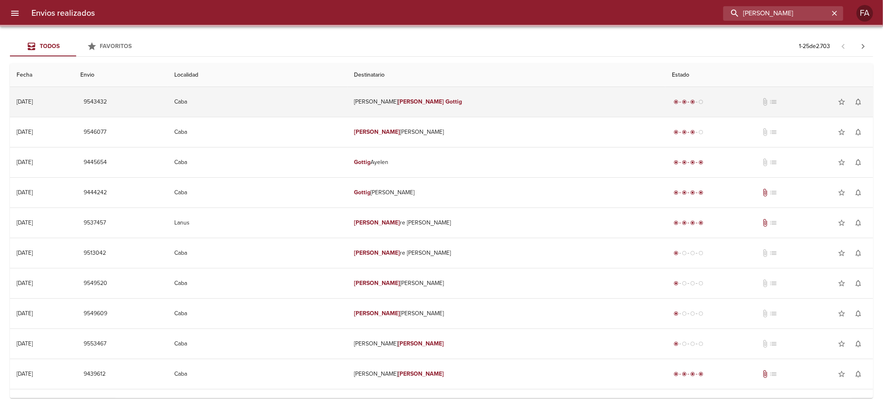 The height and width of the screenshot is (408, 883). What do you see at coordinates (94, 374) in the screenshot?
I see `span: 9439612` at bounding box center [94, 374].